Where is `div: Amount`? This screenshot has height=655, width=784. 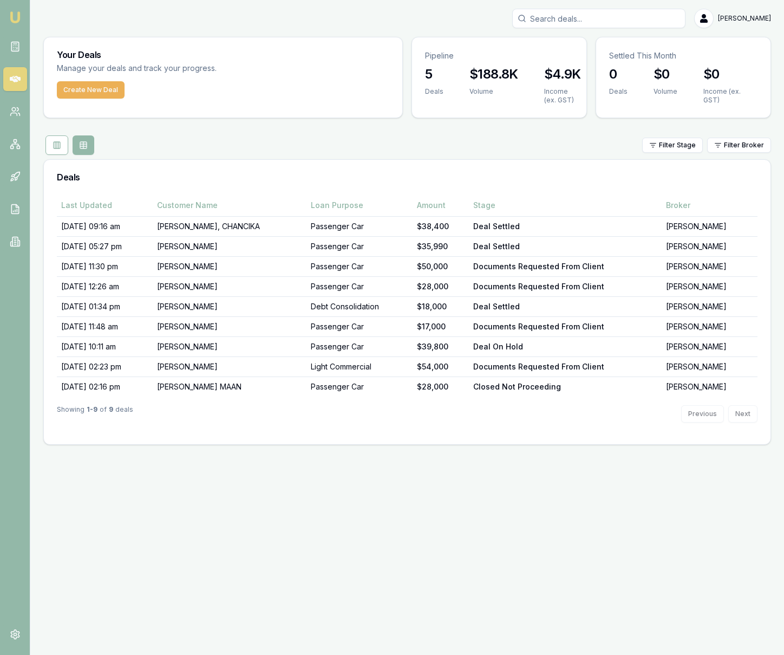 div: Amount is located at coordinates (441, 205).